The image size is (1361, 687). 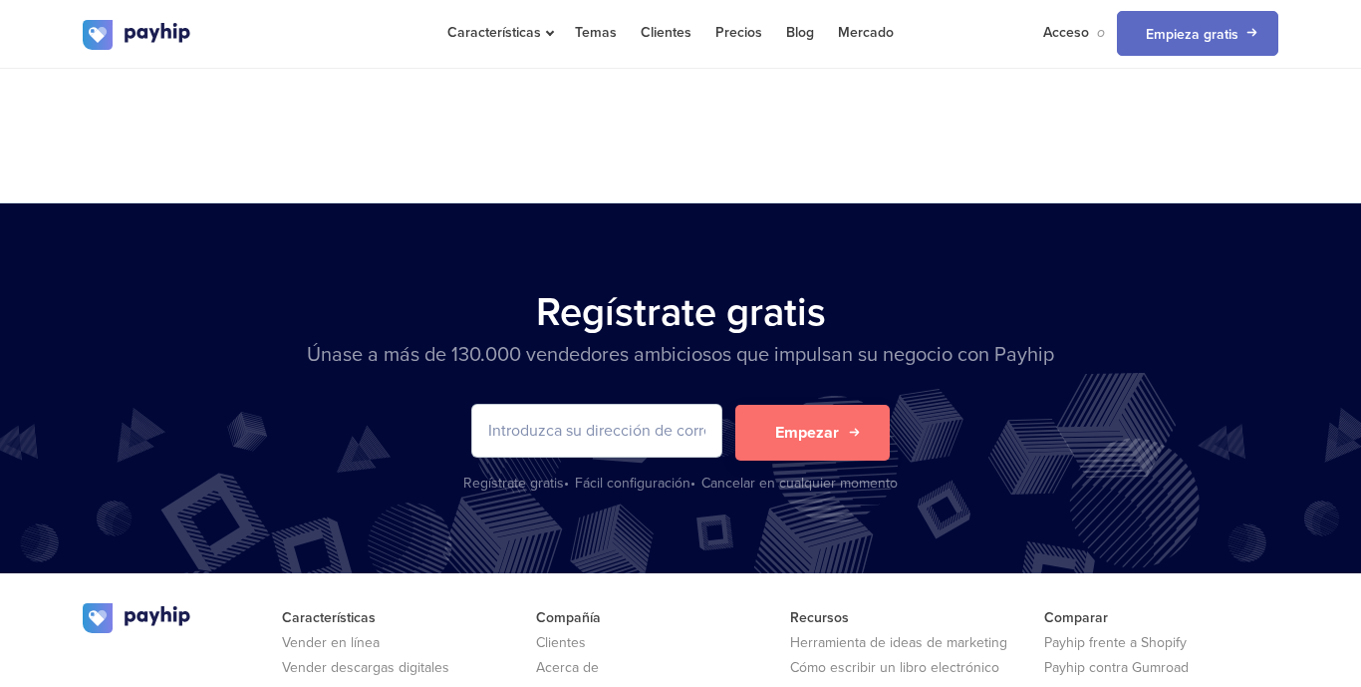 I want to click on font: Empieza gratis, so click(x=1192, y=34).